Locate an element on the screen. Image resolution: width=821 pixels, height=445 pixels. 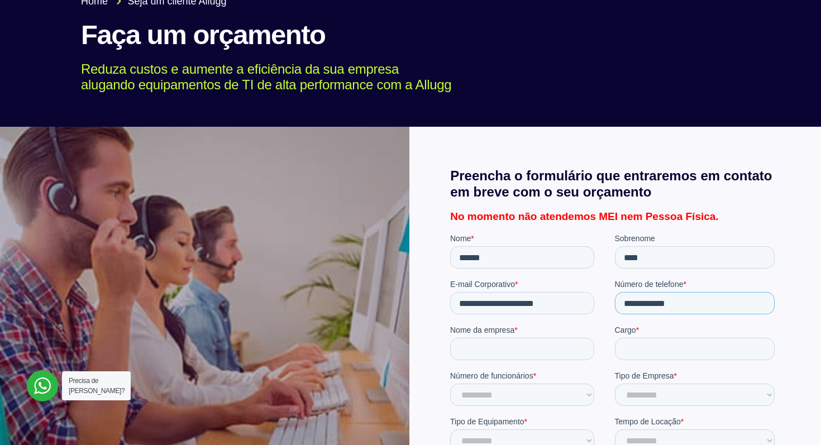
h1: Faça um orçamento is located at coordinates (411, 35).